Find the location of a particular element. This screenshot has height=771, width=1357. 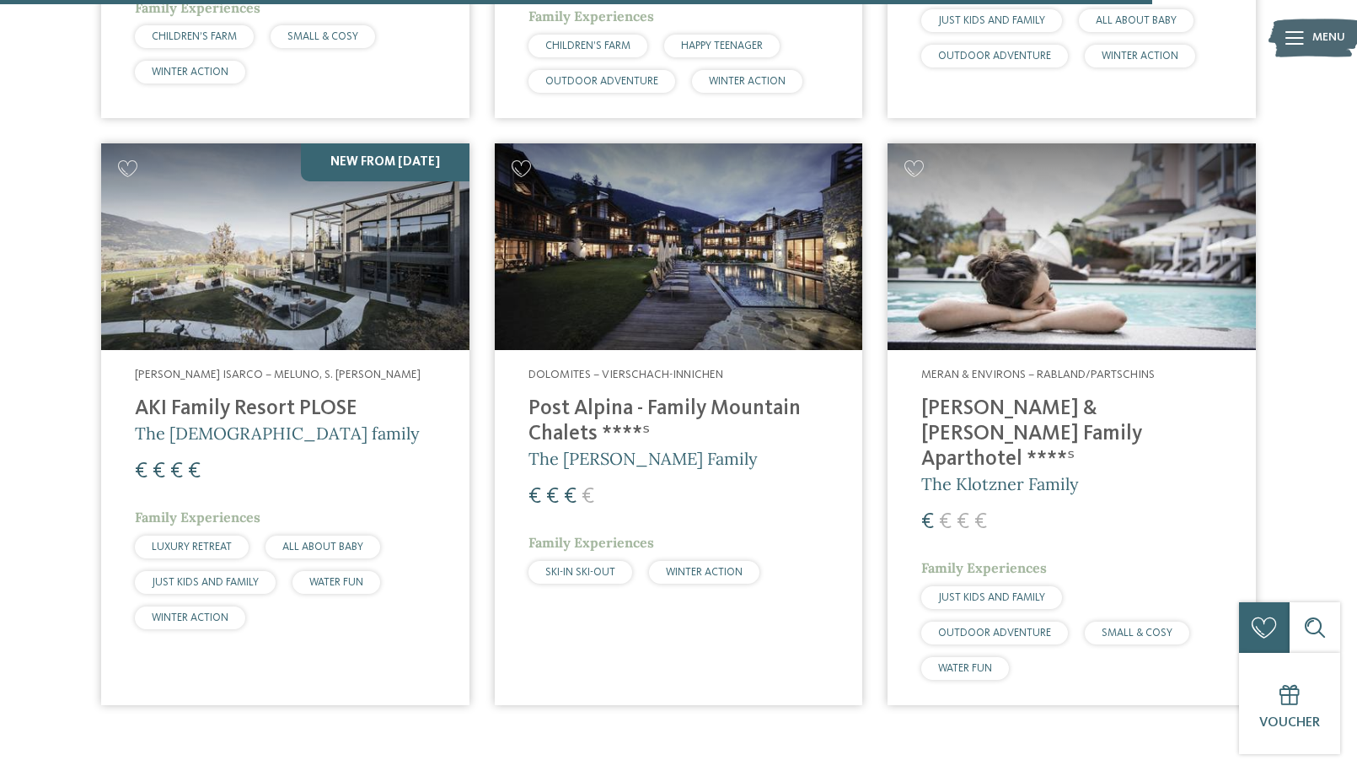

a: Voucher is located at coordinates (1290, 703).